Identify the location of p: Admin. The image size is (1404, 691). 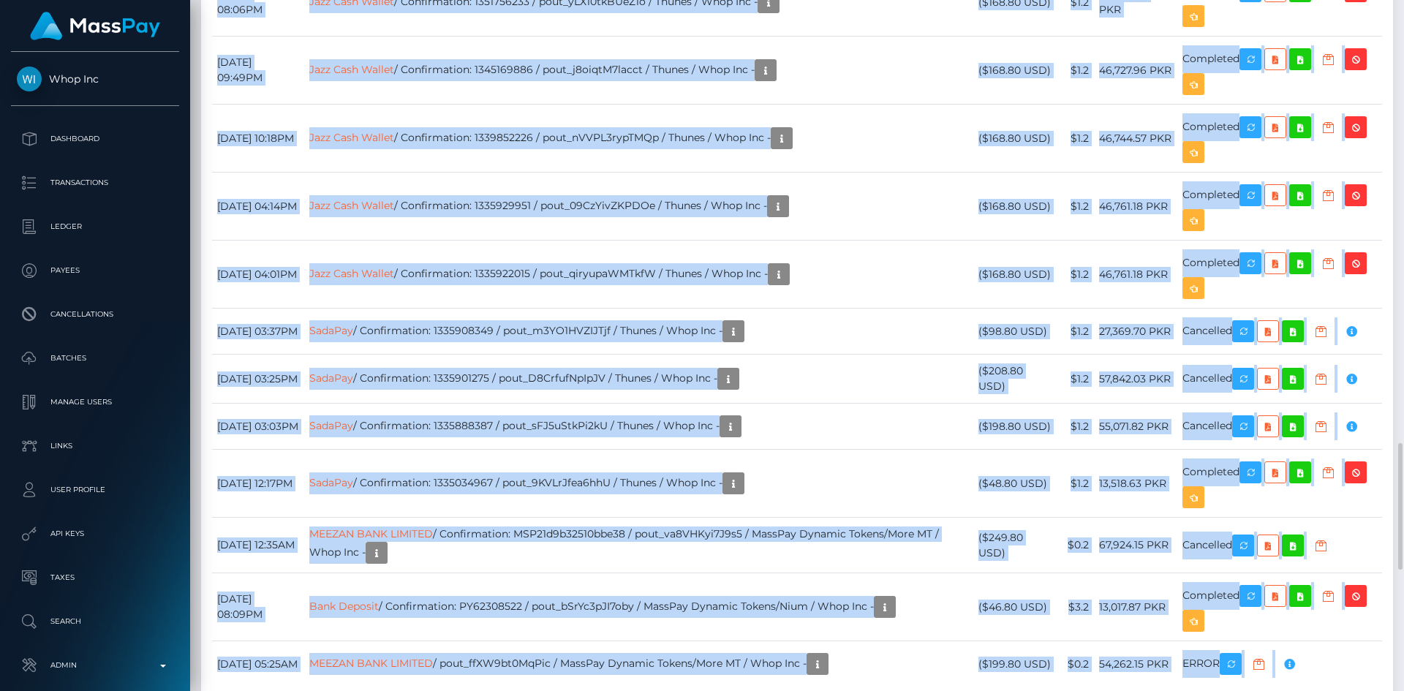
(95, 666).